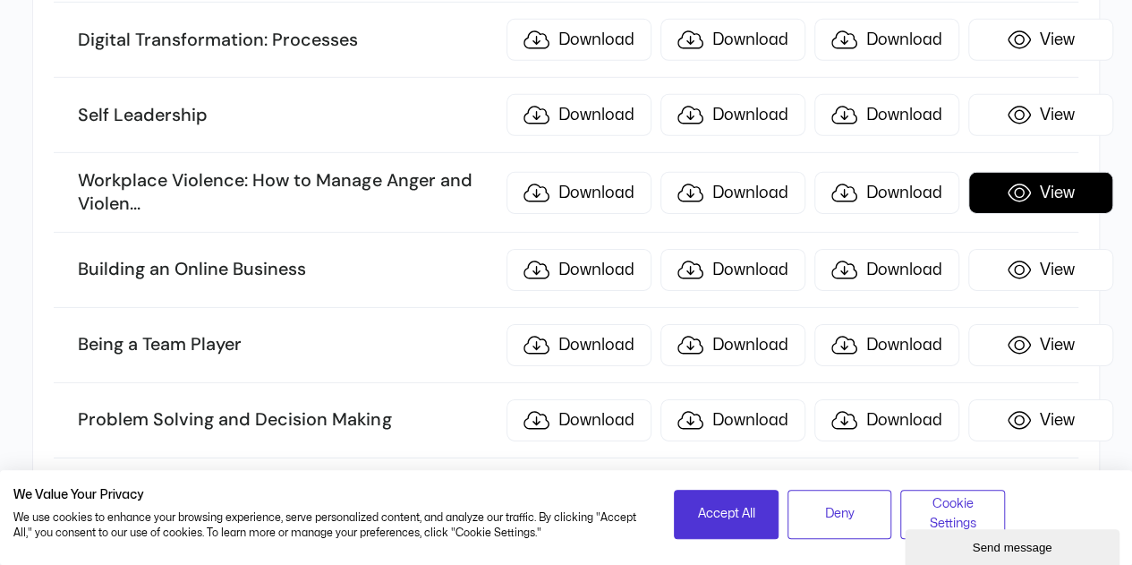  I want to click on p: We use cookies to enhance your browsing experience, serve personalized content, and analyze our t..., so click(330, 525).